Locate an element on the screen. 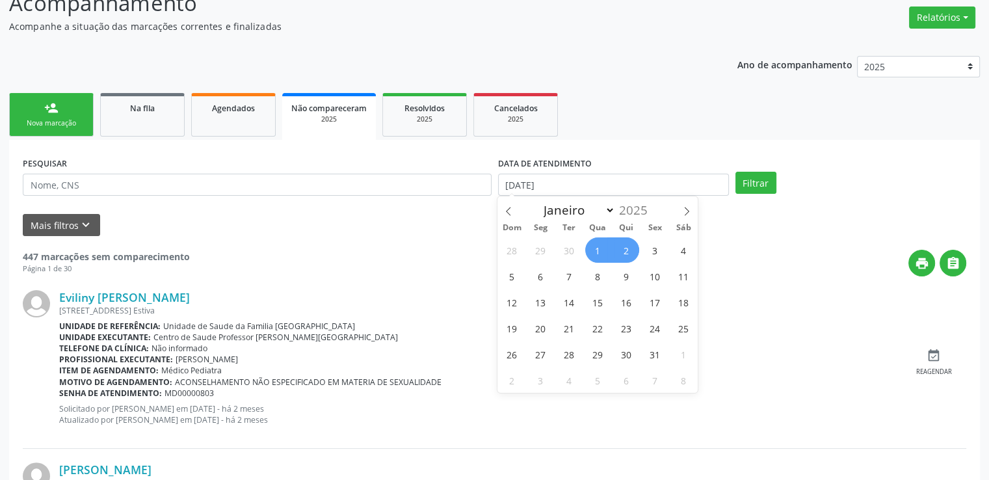 The height and width of the screenshot is (480, 989). span: Resolvidos is located at coordinates (424, 108).